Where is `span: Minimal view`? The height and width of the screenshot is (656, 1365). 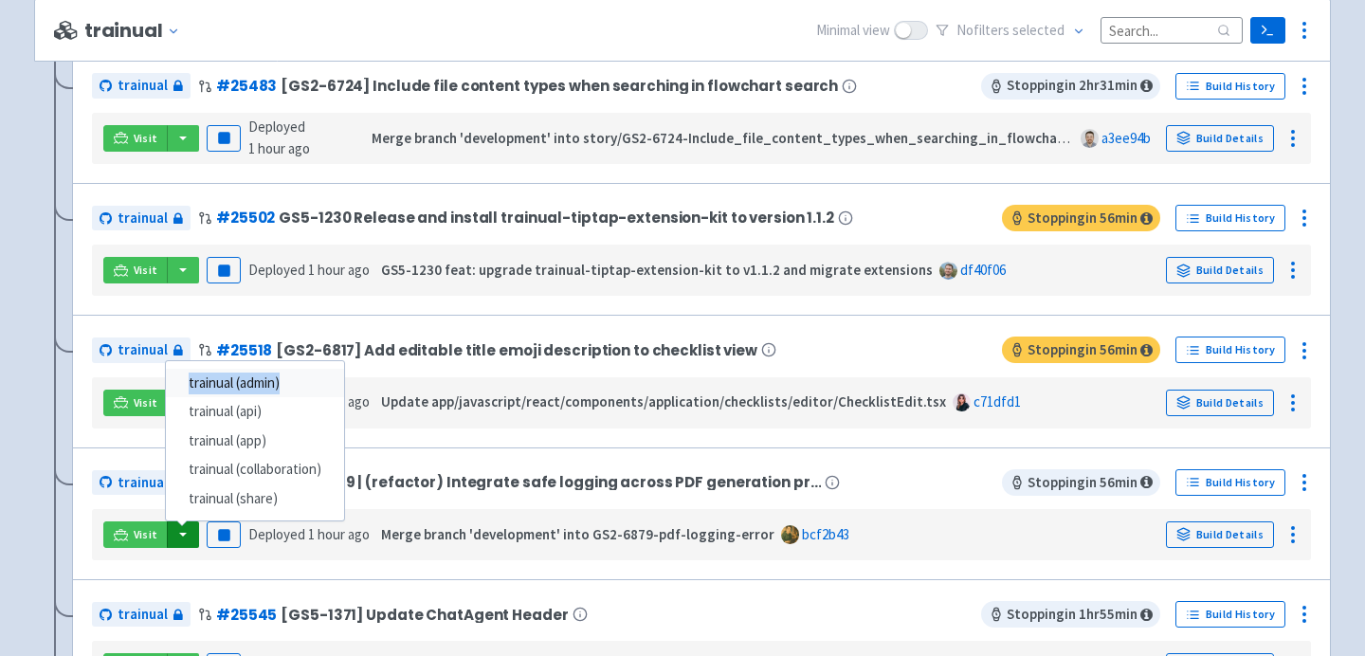 span: Minimal view is located at coordinates (853, 30).